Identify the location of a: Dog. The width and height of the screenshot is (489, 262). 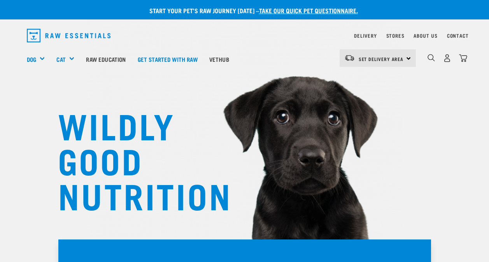
(31, 59).